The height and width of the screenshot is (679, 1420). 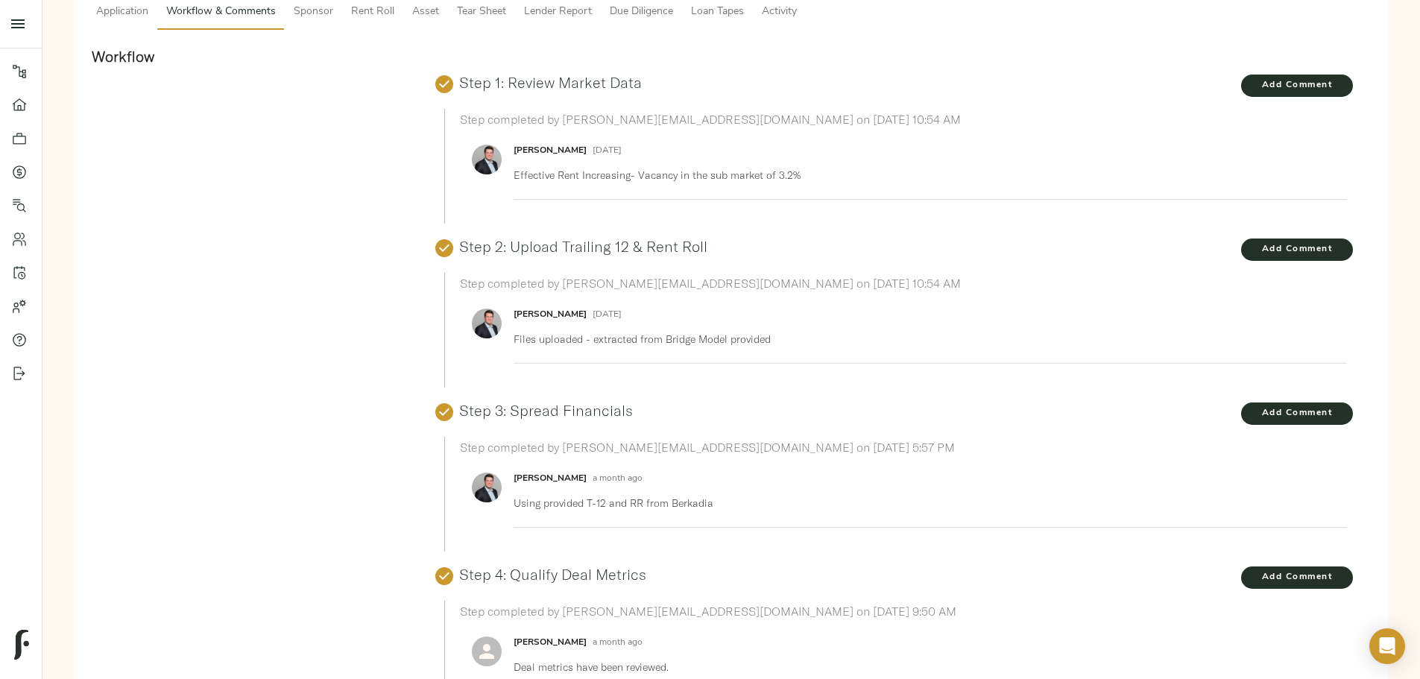 What do you see at coordinates (583, 246) in the screenshot?
I see `a: Step 2: Upload Trailing 12 & Rent Roll` at bounding box center [583, 246].